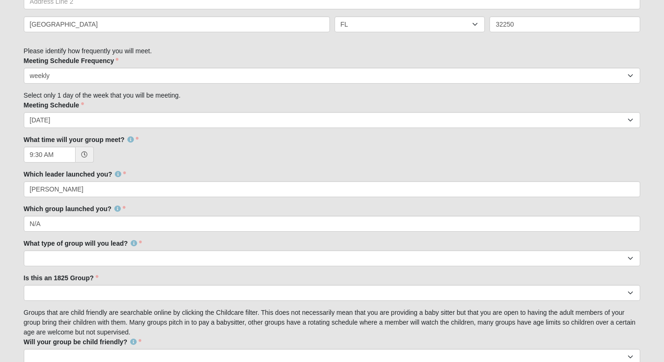 The width and height of the screenshot is (664, 362). Describe the element at coordinates (83, 243) in the screenshot. I see `label: What type of group will you lead?` at that location.